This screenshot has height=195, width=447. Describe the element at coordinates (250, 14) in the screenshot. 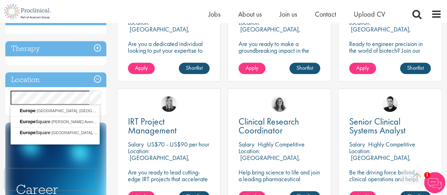

I see `a: About us` at that location.